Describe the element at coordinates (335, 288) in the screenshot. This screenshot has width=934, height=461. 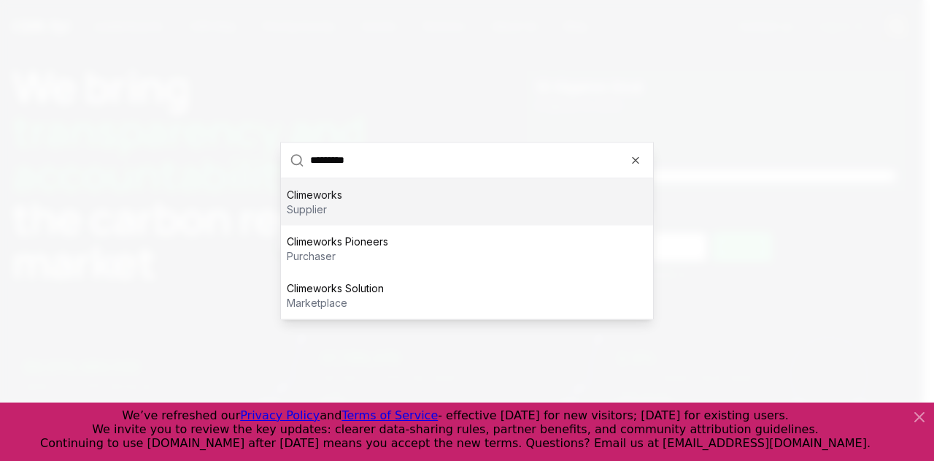
I see `p: Climeworks Solution` at that location.